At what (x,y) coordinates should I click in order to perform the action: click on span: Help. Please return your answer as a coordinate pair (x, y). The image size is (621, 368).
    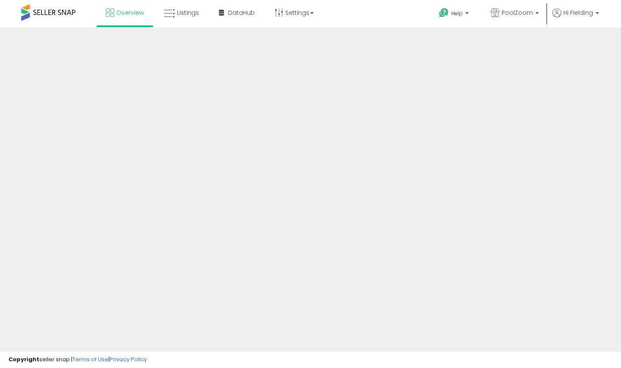
    Looking at the image, I should click on (457, 13).